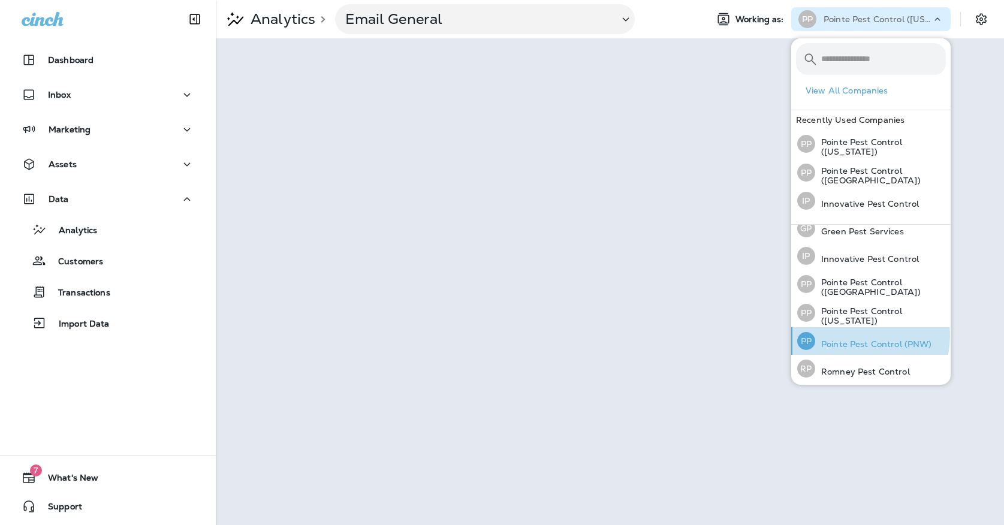 The image size is (1004, 525). What do you see at coordinates (876, 90) in the screenshot?
I see `button: View All Companies` at bounding box center [876, 90].